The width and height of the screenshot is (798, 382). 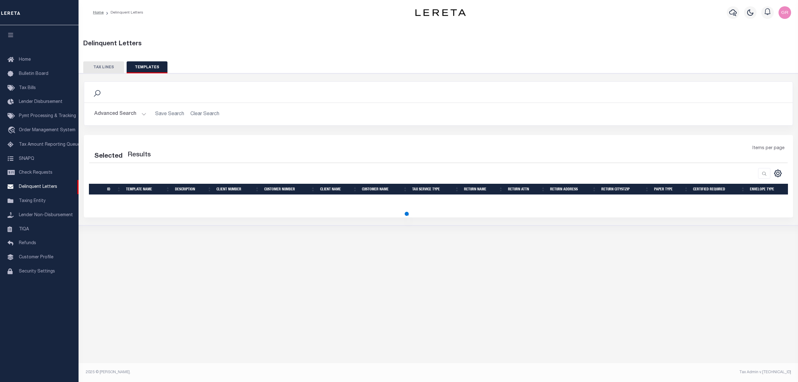 I want to click on img: svg+xml;base64,PHN2ZyB4bWxucz0iaHR0cDovL3d3dy53My5vcmcvMjAwMC9zdmciIHBvaW50ZXItZXZlbnRzPSJub25lIi..., so click(x=785, y=13).